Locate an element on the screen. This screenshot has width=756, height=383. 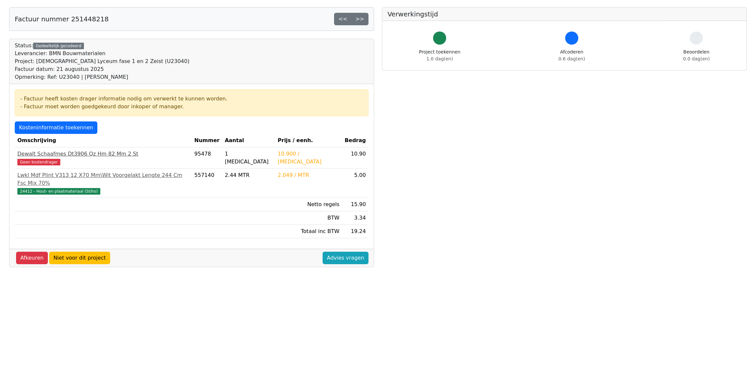
td: Totaal inc BTW is located at coordinates (309, 231).